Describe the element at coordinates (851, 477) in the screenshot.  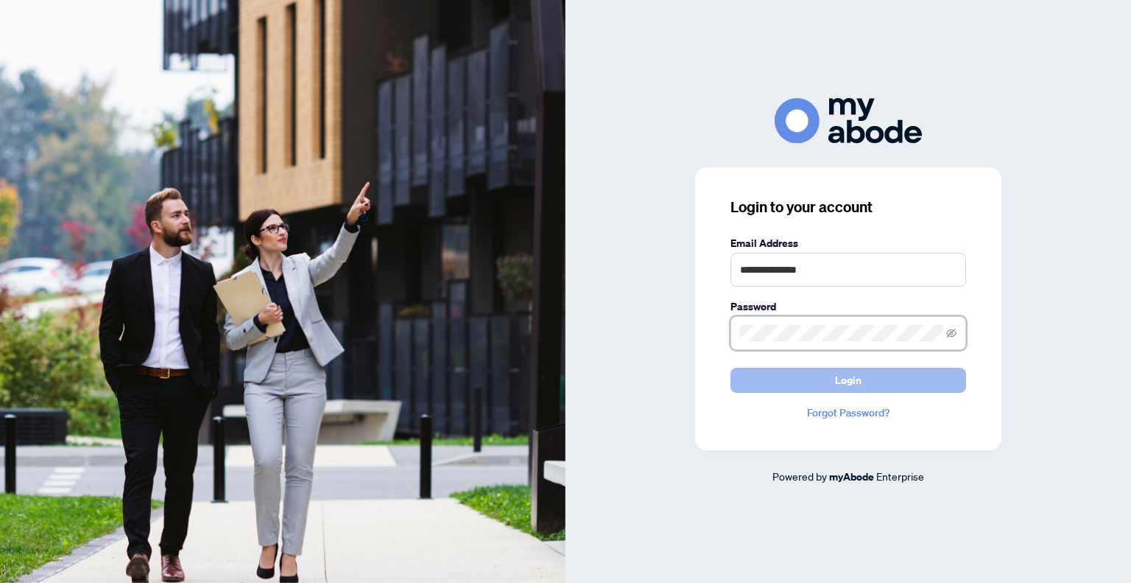
I see `a: myAbode` at that location.